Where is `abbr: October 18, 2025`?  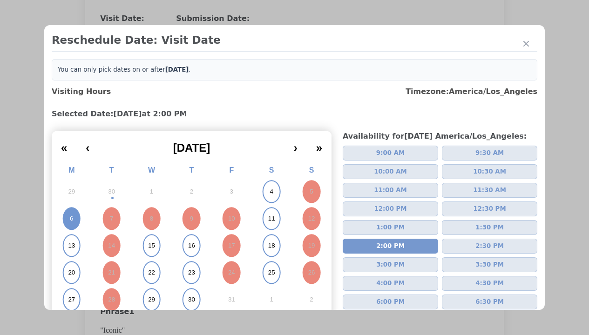
abbr: October 18, 2025 is located at coordinates (271, 246).